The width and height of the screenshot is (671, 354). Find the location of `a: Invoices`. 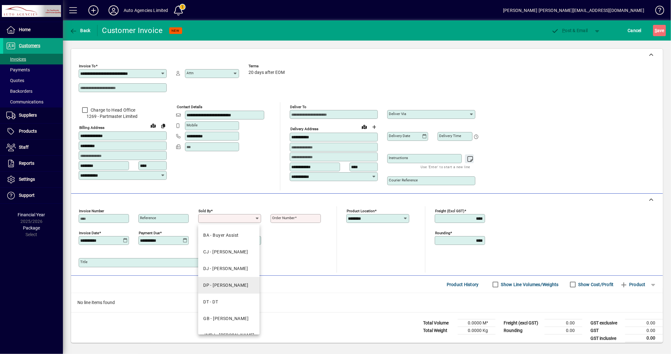

a: Invoices is located at coordinates (33, 59).